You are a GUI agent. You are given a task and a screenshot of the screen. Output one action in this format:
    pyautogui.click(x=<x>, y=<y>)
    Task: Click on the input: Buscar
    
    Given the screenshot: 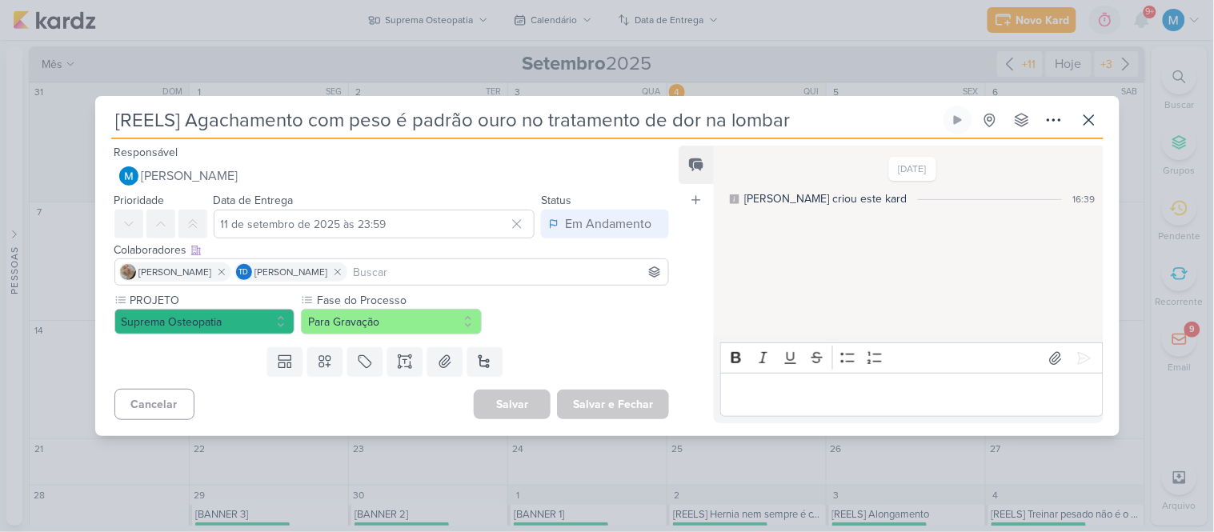 What is the action you would take?
    pyautogui.click(x=508, y=272)
    